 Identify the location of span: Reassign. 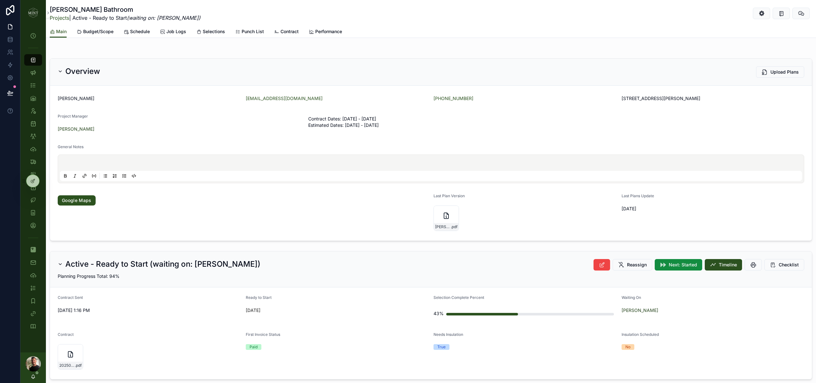
(637, 265).